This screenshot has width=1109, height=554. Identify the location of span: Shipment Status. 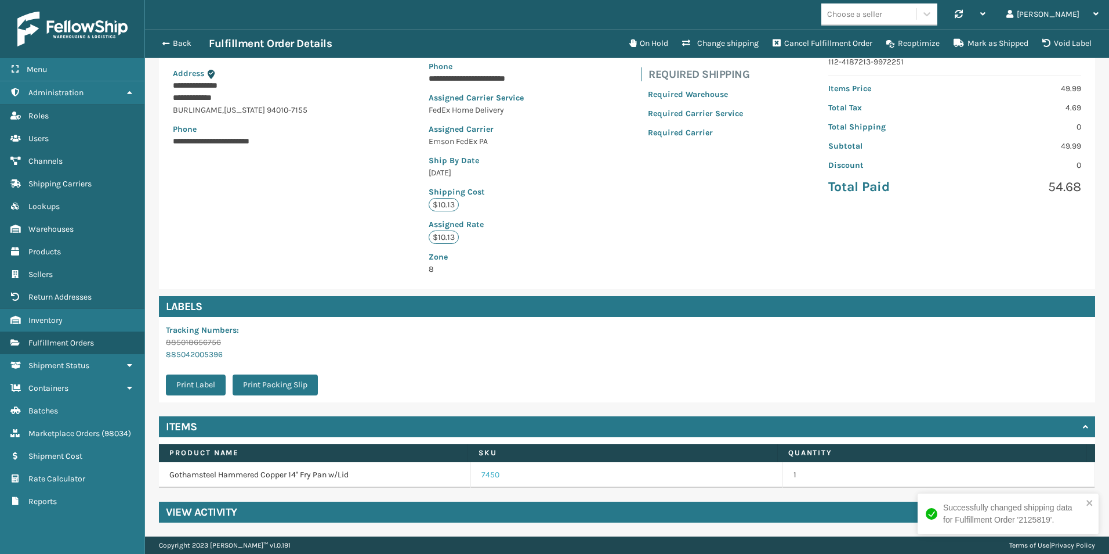
(59, 365).